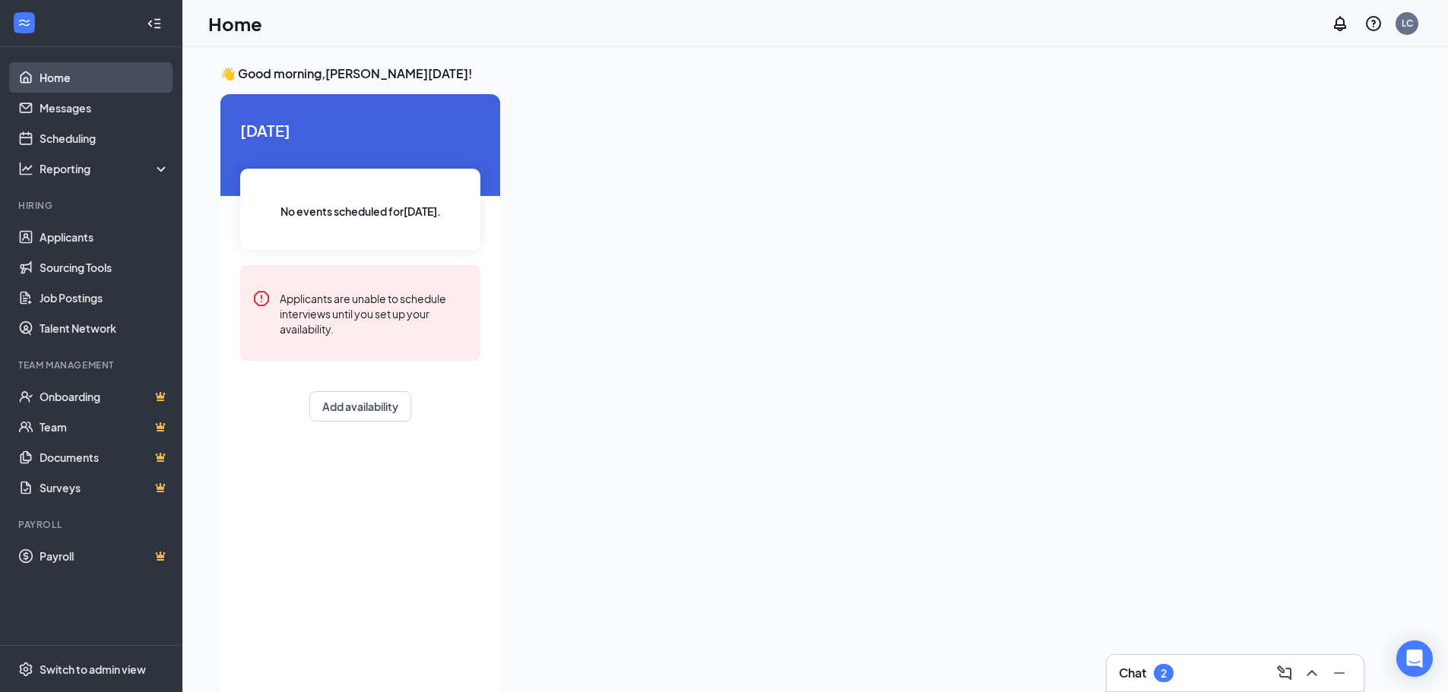 This screenshot has height=692, width=1448. I want to click on svg: QuestionInfo, so click(1373, 24).